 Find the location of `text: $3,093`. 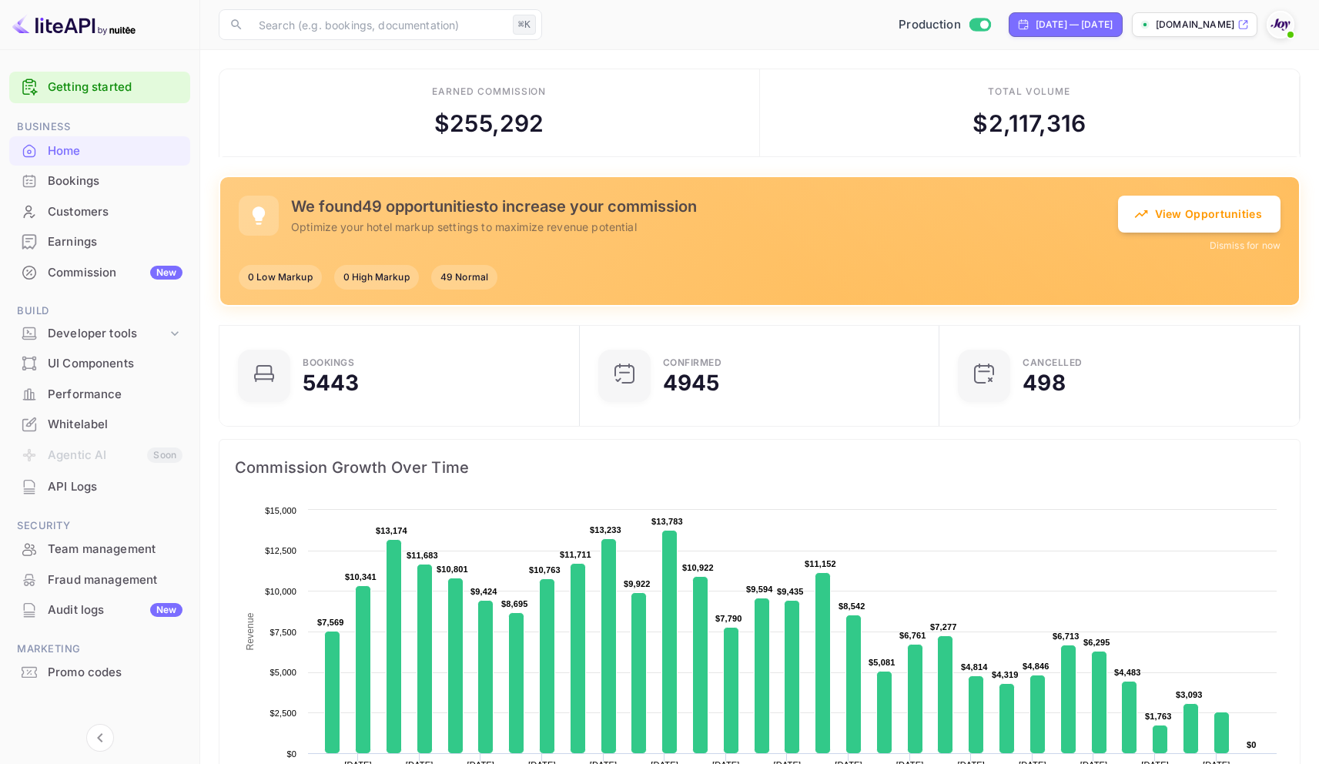

text: $3,093 is located at coordinates (1189, 695).